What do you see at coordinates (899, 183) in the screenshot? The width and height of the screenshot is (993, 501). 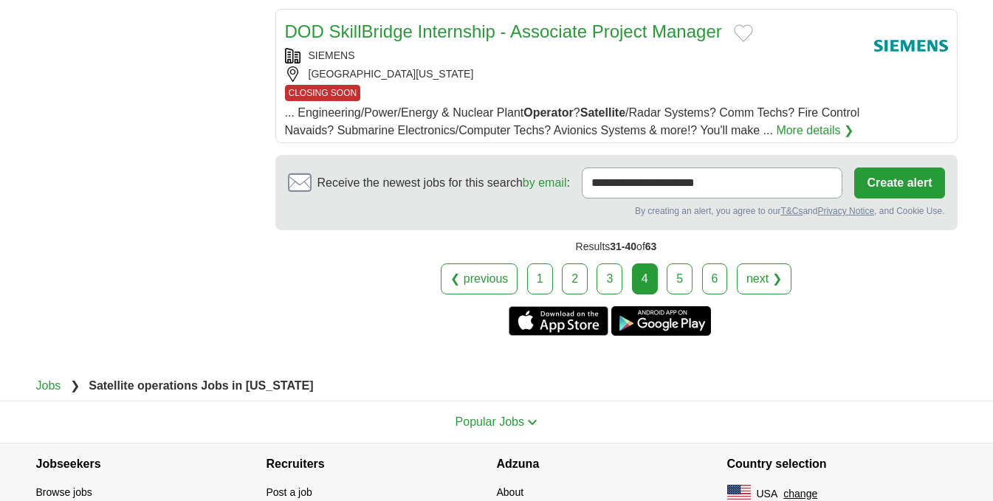 I see `button: Create alert` at bounding box center [899, 183].